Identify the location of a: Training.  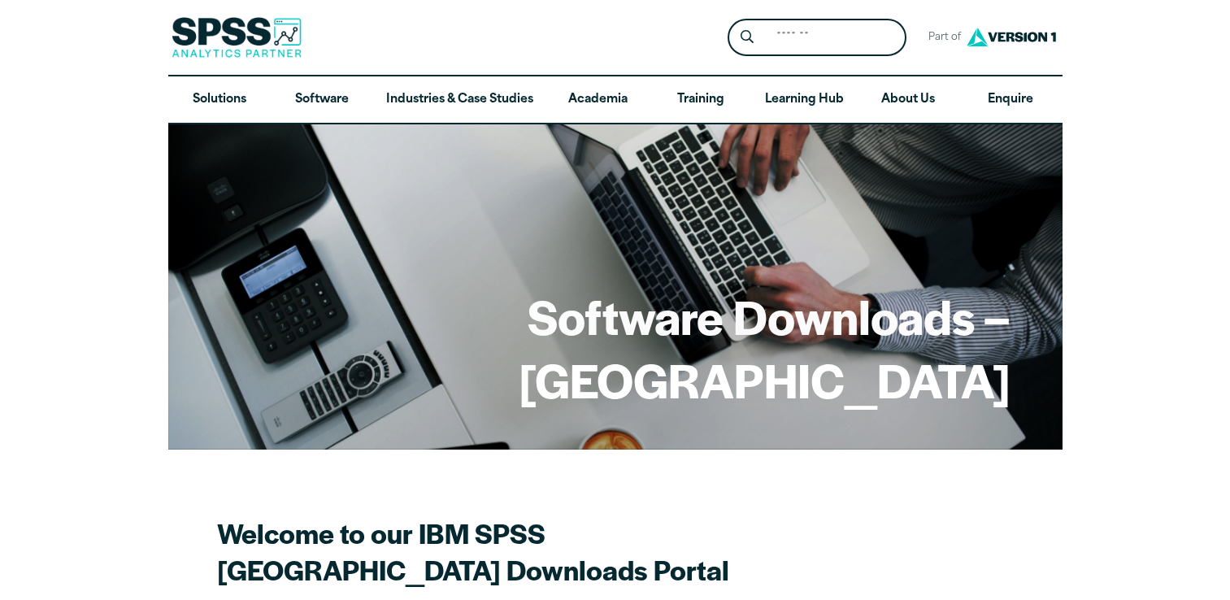
(700, 100).